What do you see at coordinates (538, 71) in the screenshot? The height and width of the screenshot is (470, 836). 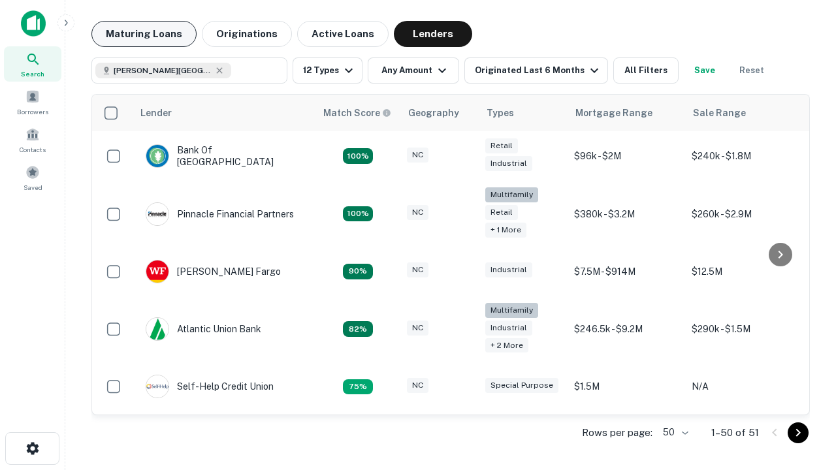 I see `div: Originated Last 6 Months` at bounding box center [538, 71].